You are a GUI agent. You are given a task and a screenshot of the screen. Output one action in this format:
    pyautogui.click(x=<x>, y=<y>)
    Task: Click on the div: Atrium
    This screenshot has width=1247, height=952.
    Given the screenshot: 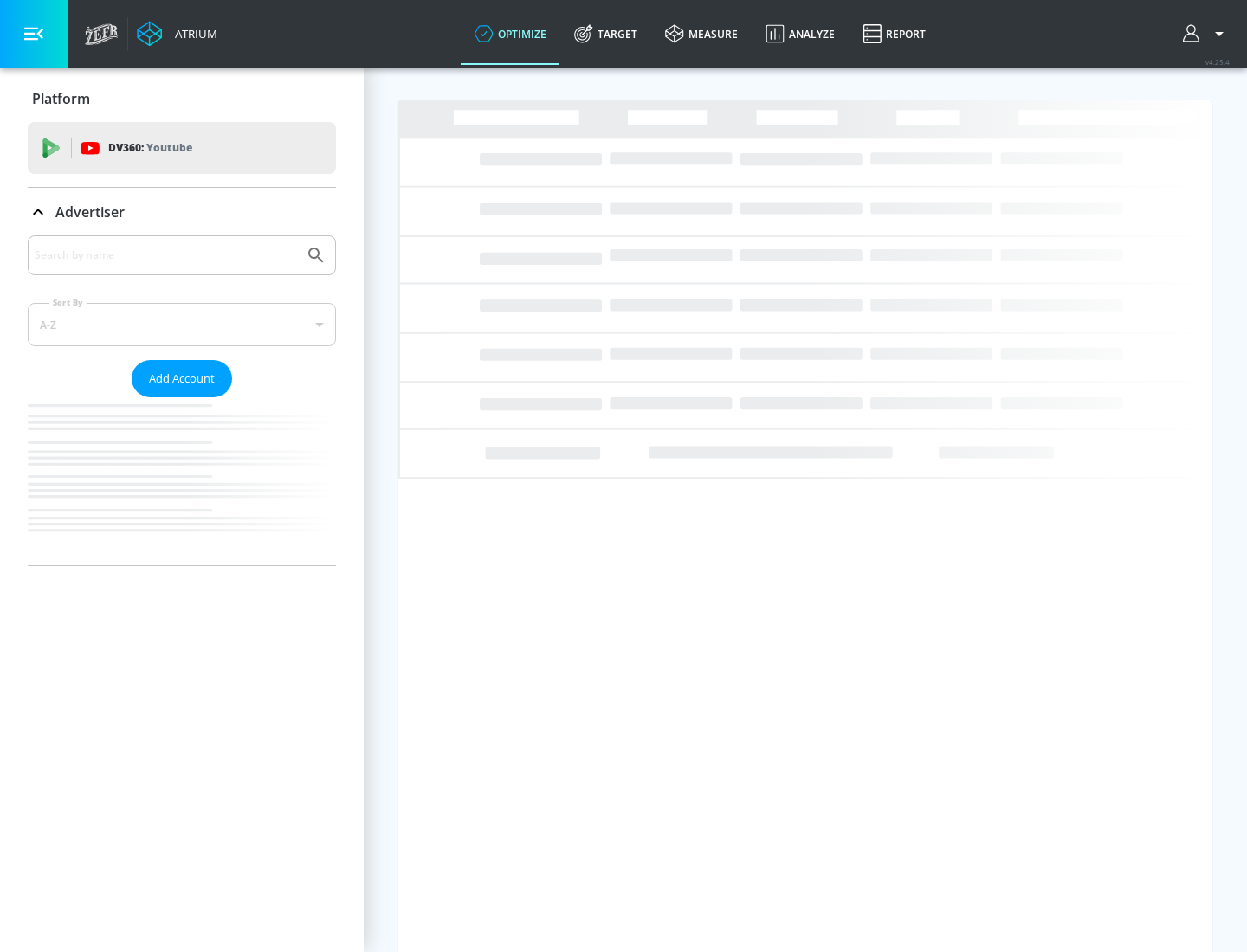 What is the action you would take?
    pyautogui.click(x=192, y=34)
    